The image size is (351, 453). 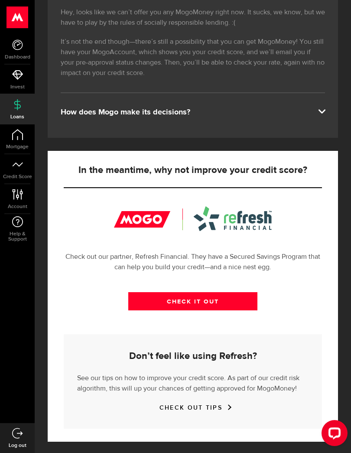 I want to click on h5: In the meantime, why not improve your credit score?, so click(x=193, y=170).